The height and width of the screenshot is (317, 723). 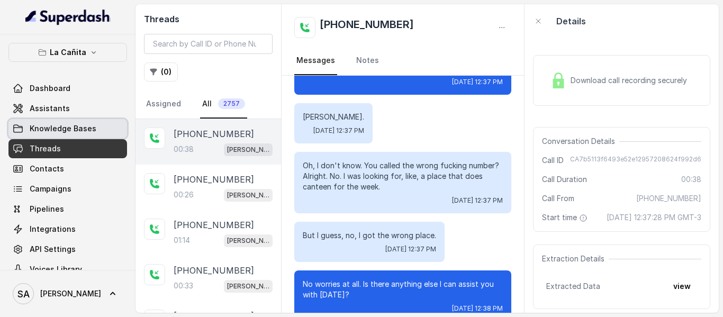 I want to click on span: Contacts, so click(x=47, y=169).